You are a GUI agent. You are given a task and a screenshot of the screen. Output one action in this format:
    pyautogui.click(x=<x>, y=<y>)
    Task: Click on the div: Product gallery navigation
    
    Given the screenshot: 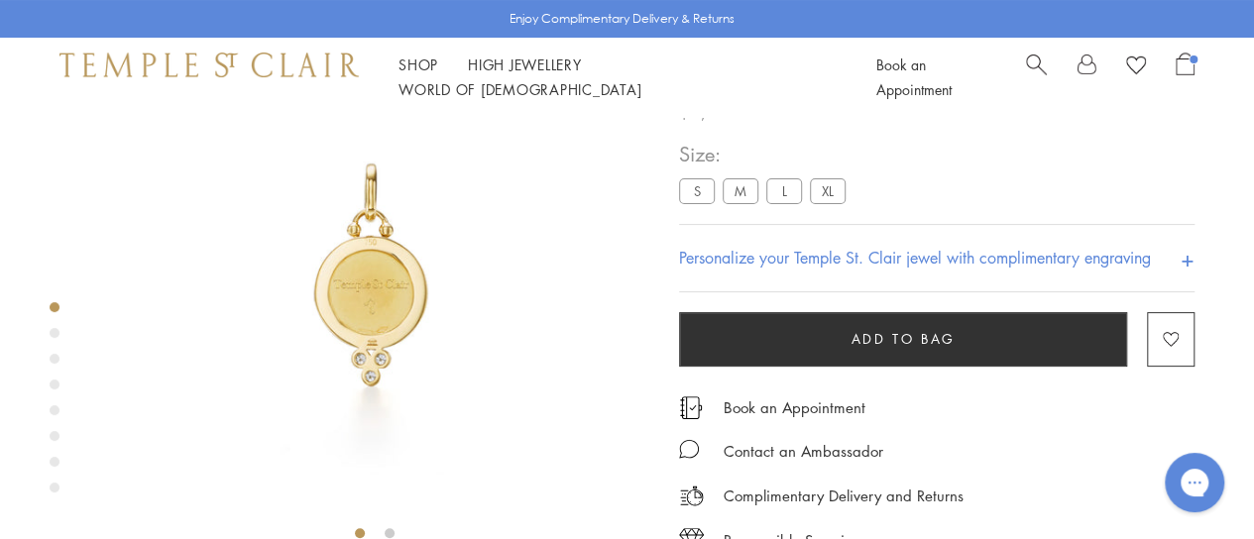 What is the action you would take?
    pyautogui.click(x=55, y=402)
    